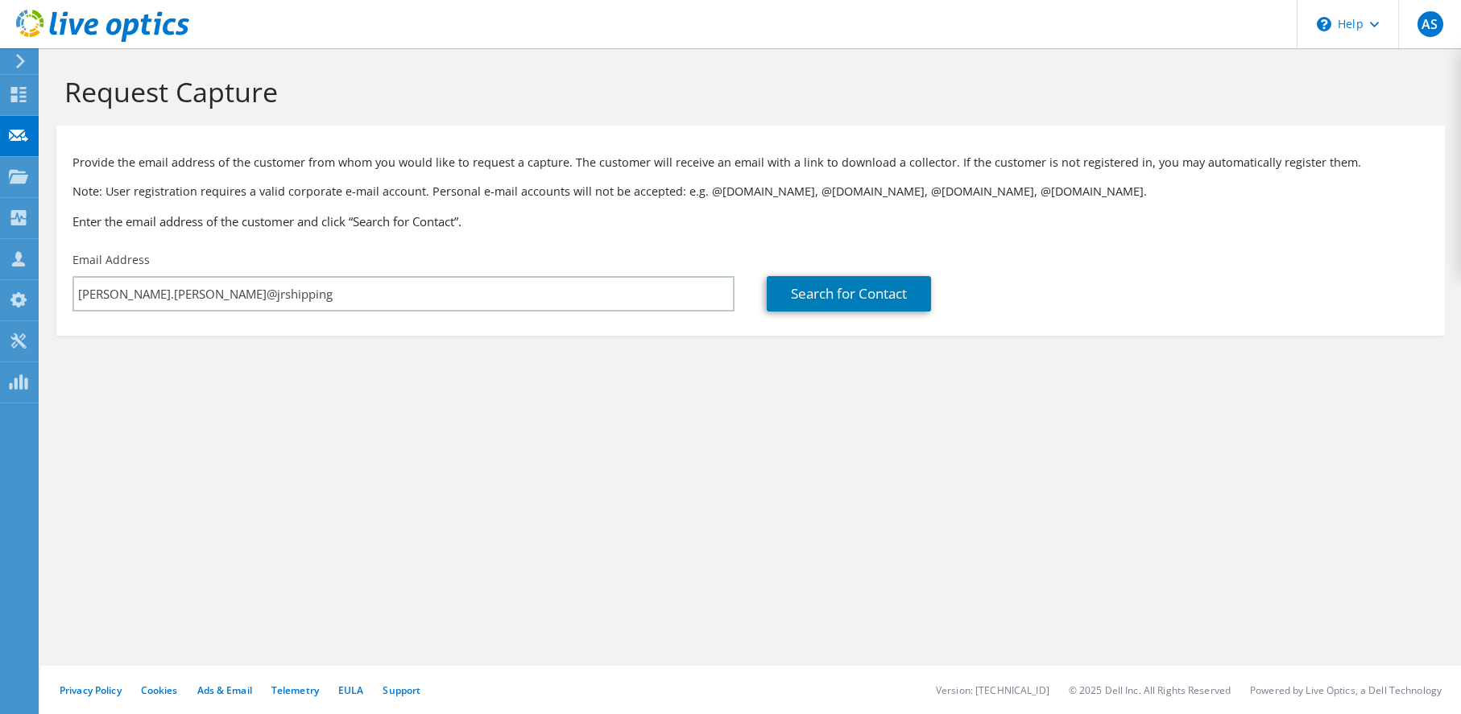 Image resolution: width=1461 pixels, height=714 pixels. I want to click on a: Ads & Email, so click(225, 690).